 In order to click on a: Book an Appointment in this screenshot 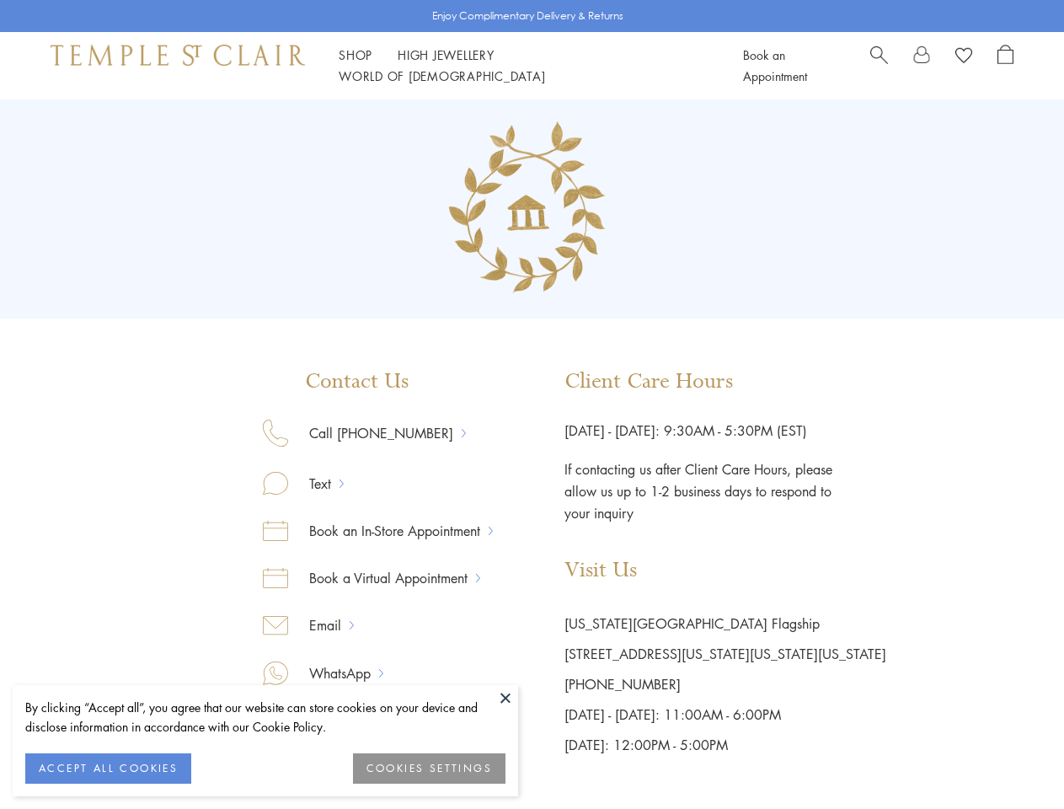, I will do `click(775, 65)`.